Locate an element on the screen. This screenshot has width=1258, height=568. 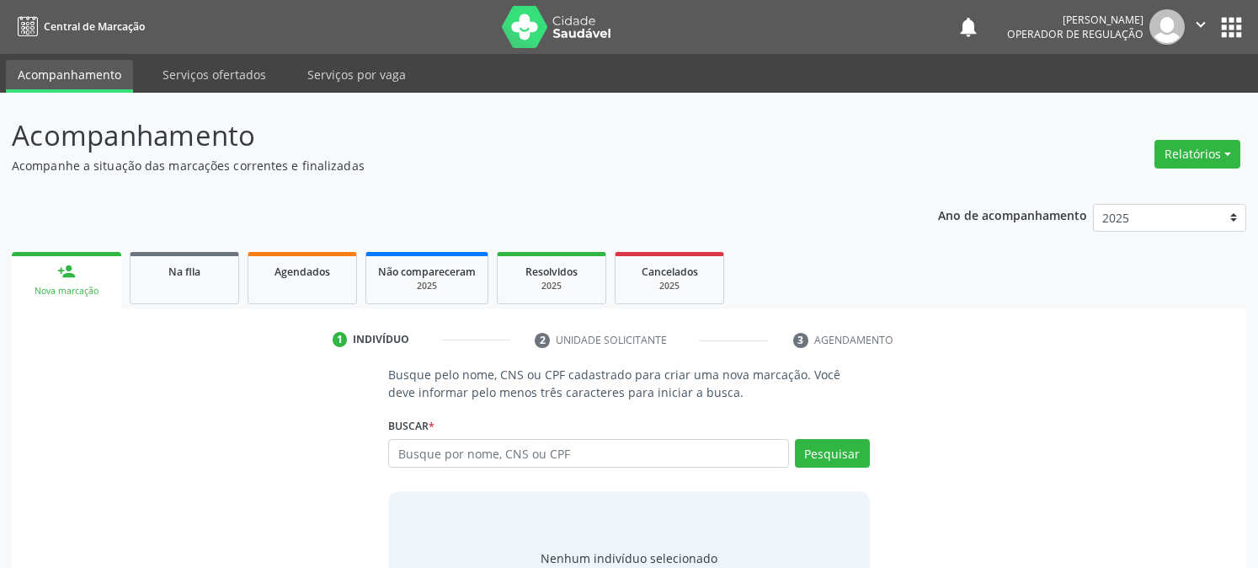
input: Busque por nome, CNS ou CPF is located at coordinates (588, 453).